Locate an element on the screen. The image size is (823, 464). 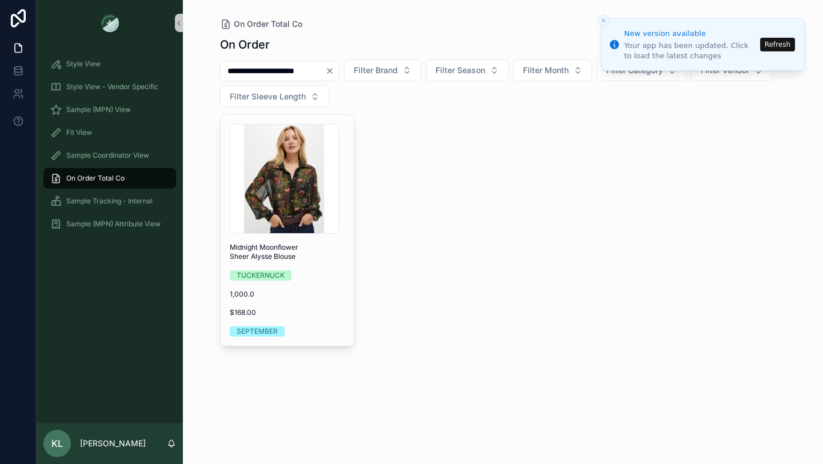
span: Filter Sleeve Length is located at coordinates (268, 97).